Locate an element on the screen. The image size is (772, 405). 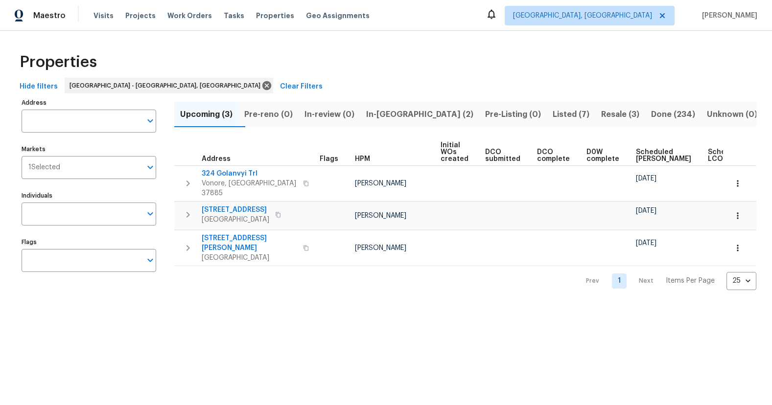
div: 25 is located at coordinates (741, 281).